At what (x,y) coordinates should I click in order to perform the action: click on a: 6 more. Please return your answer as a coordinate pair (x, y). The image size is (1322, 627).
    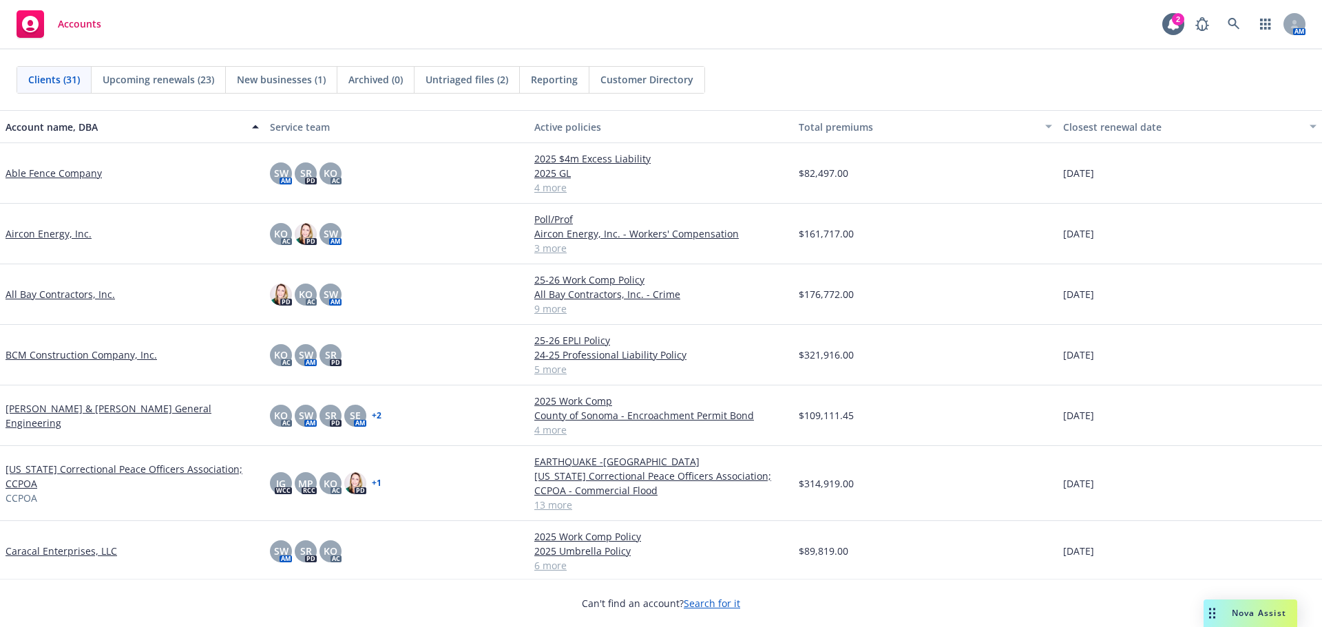
    Looking at the image, I should click on (661, 565).